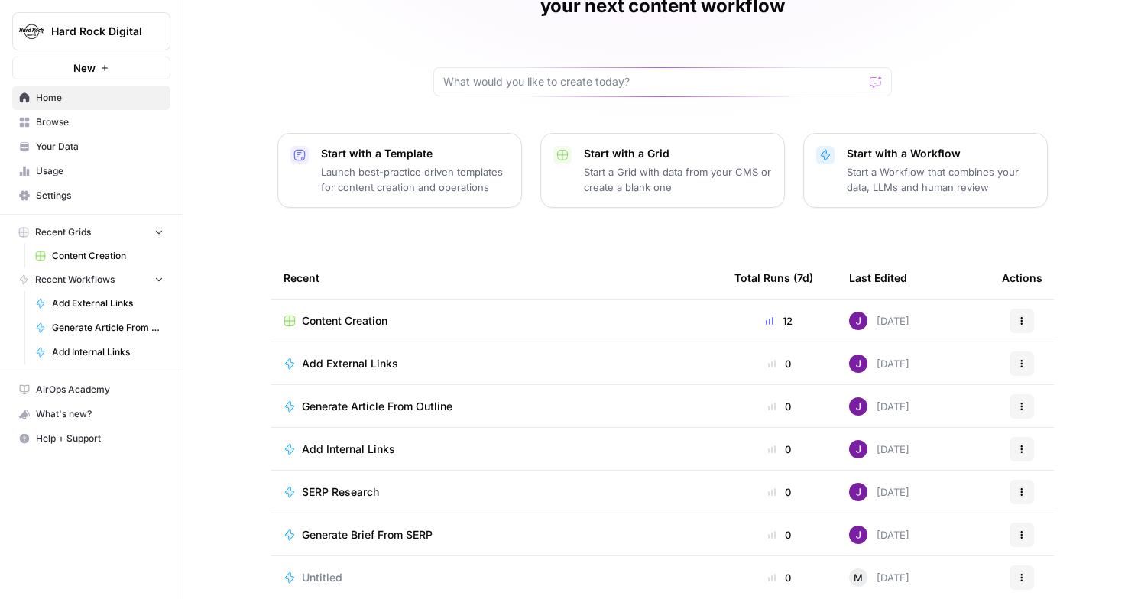  Describe the element at coordinates (925, 170) in the screenshot. I see `button: Start with a WorkflowStart a Workflow that combines your data, LLMs and human review` at that location.